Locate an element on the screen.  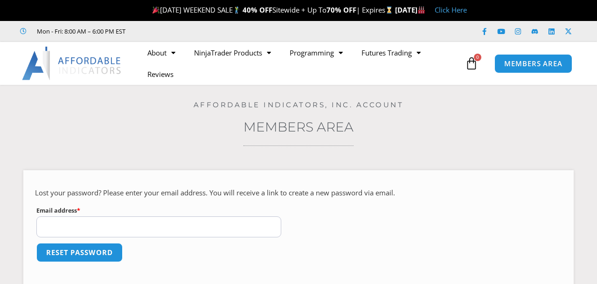
a: Futures Trading is located at coordinates (391, 53).